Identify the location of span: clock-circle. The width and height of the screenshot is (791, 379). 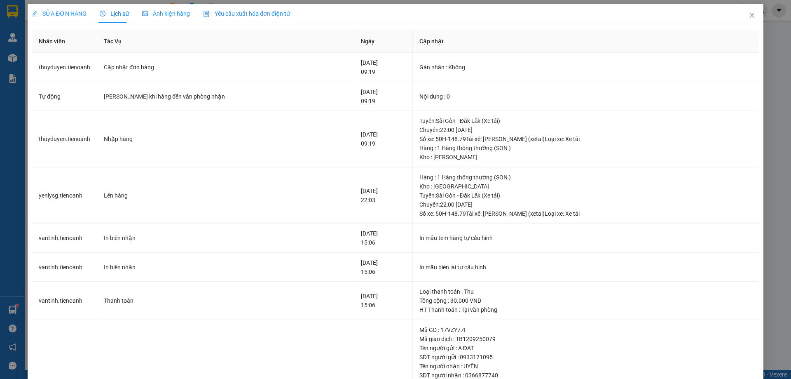
(103, 14).